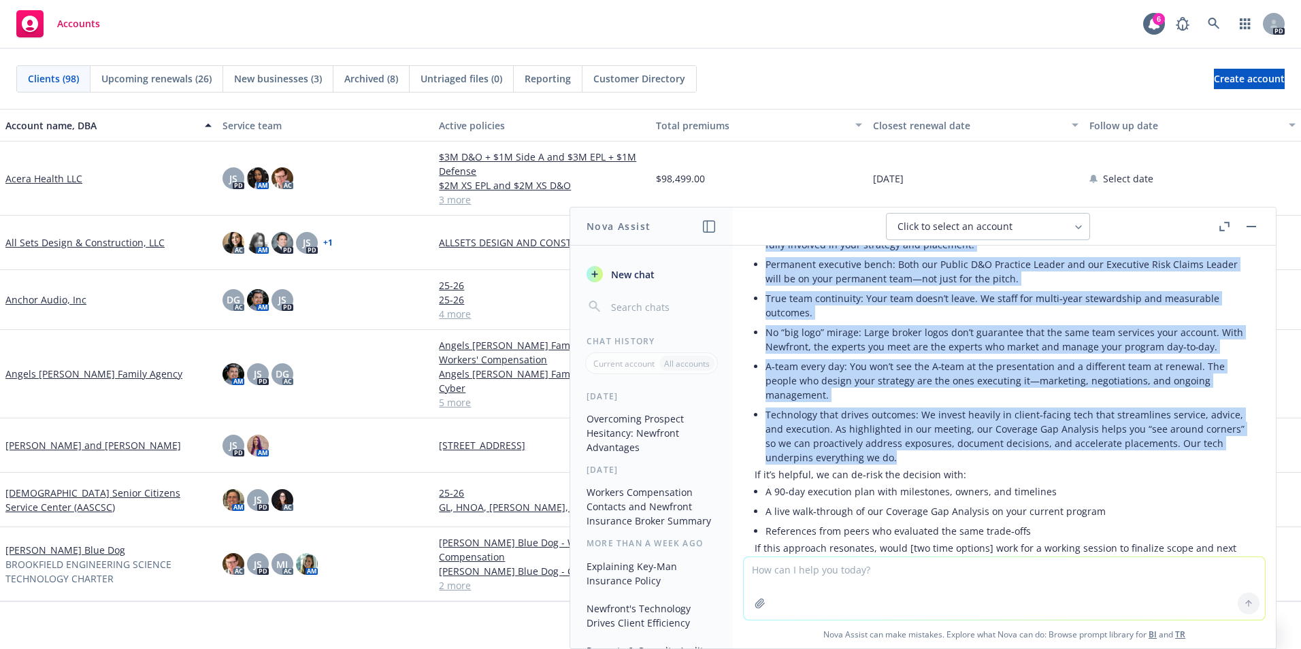  I want to click on span: Customer Directory, so click(639, 78).